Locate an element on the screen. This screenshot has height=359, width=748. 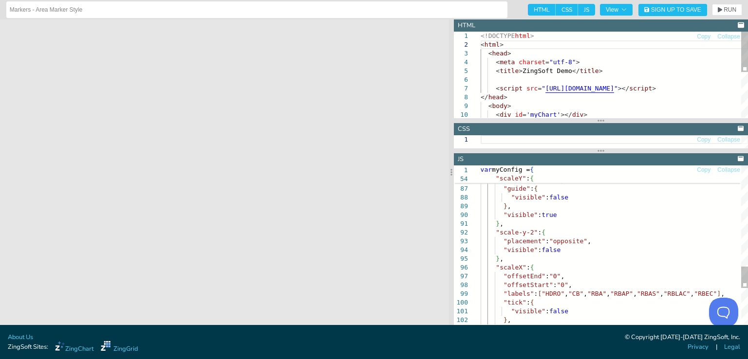
span: body is located at coordinates (499, 106).